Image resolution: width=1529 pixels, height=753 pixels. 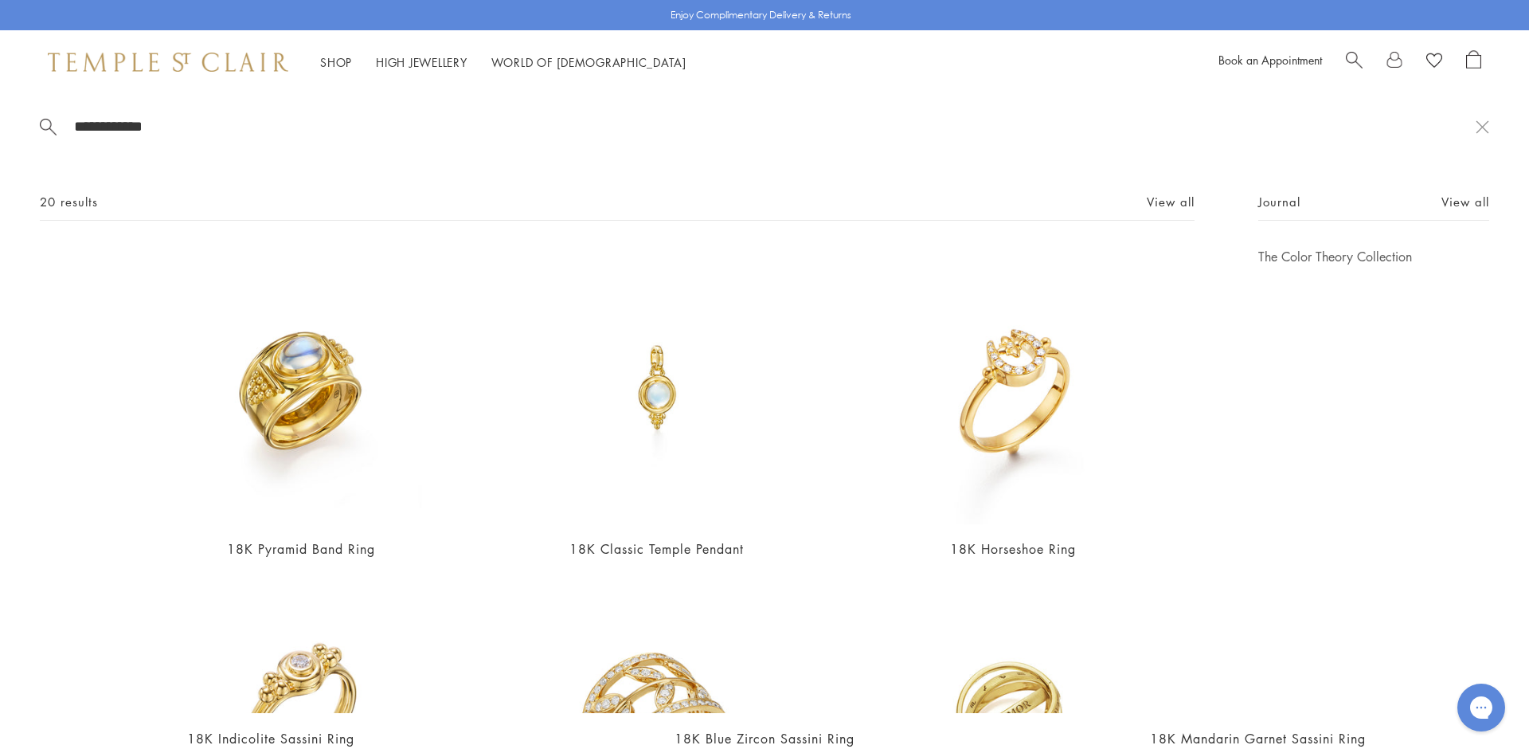 What do you see at coordinates (336, 62) in the screenshot?
I see `a: ShopShop` at bounding box center [336, 62].